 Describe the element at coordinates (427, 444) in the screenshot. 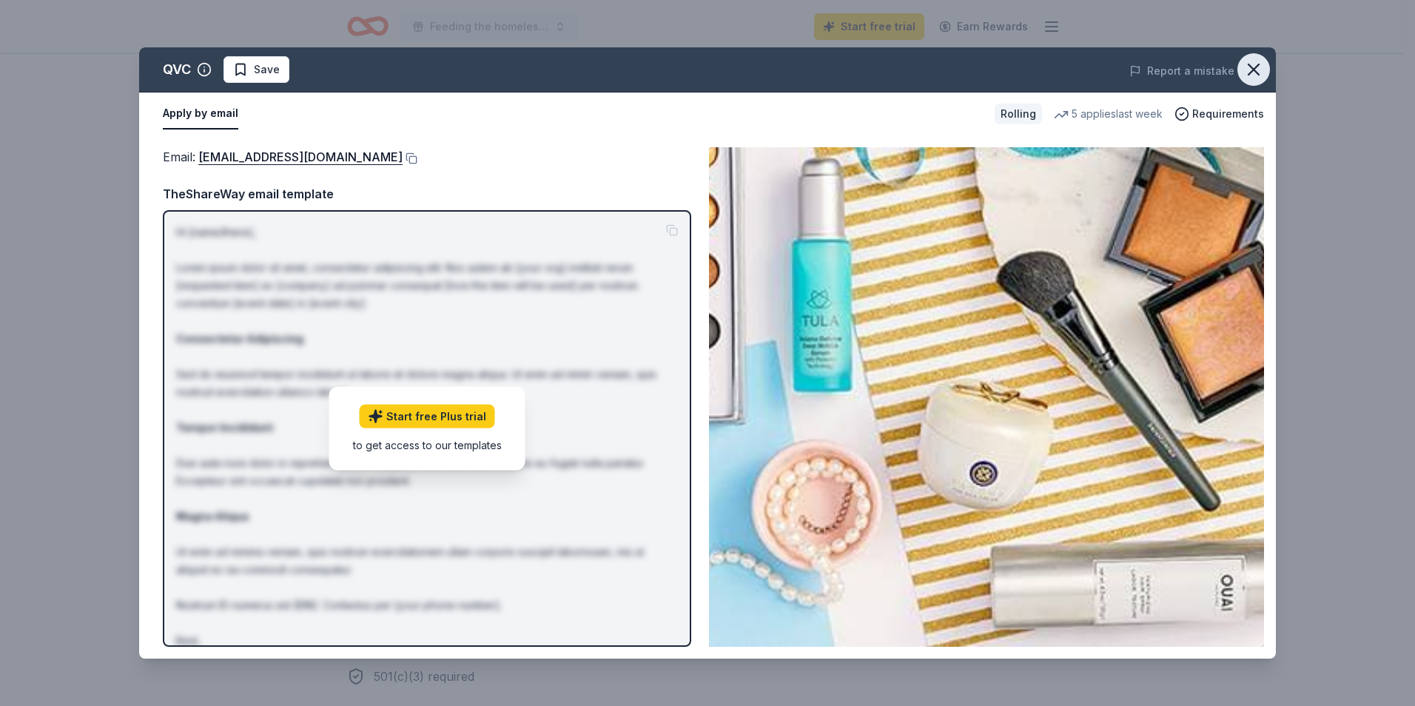

I see `div: to get access to our templates` at that location.